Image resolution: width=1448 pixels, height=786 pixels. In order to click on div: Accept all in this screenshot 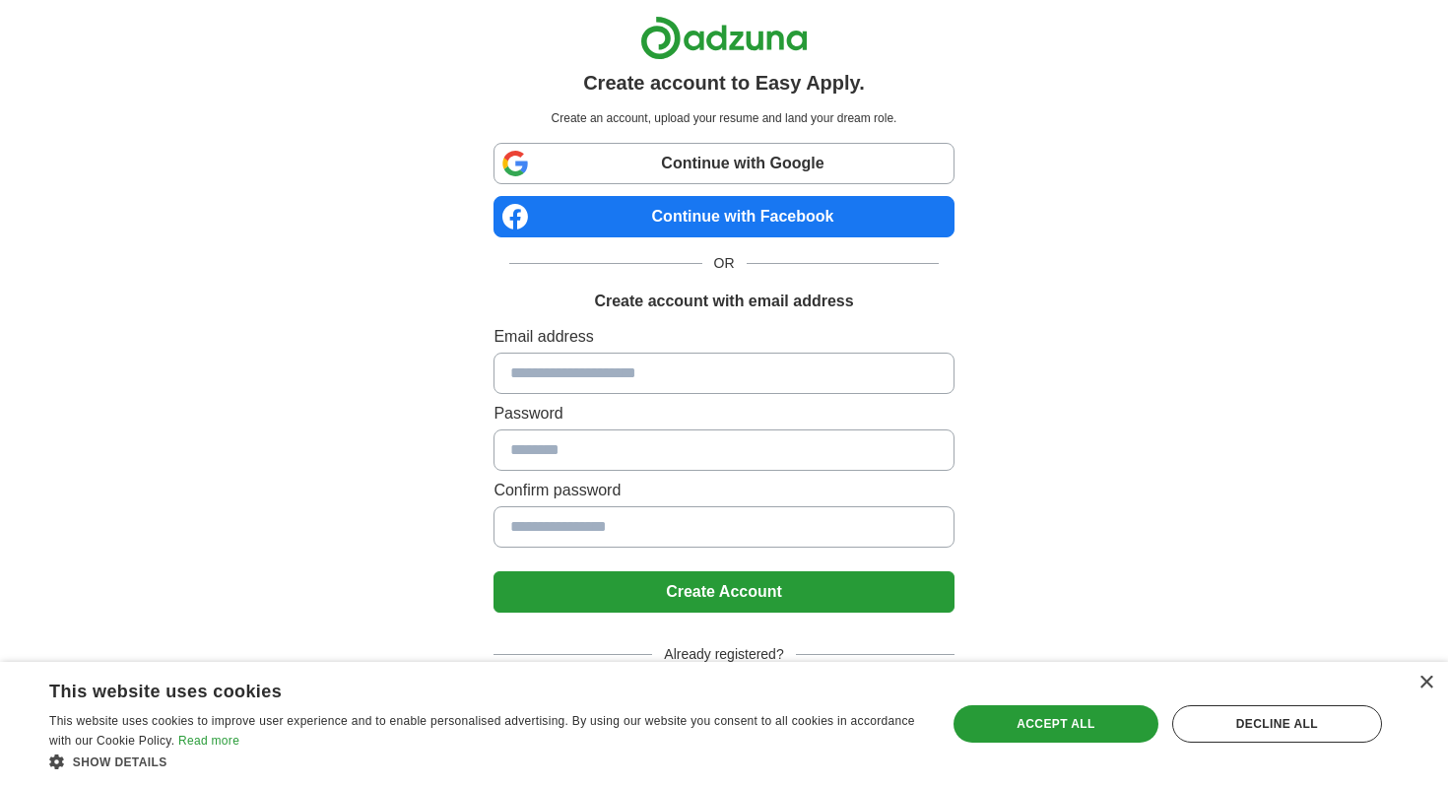, I will do `click(1056, 724)`.